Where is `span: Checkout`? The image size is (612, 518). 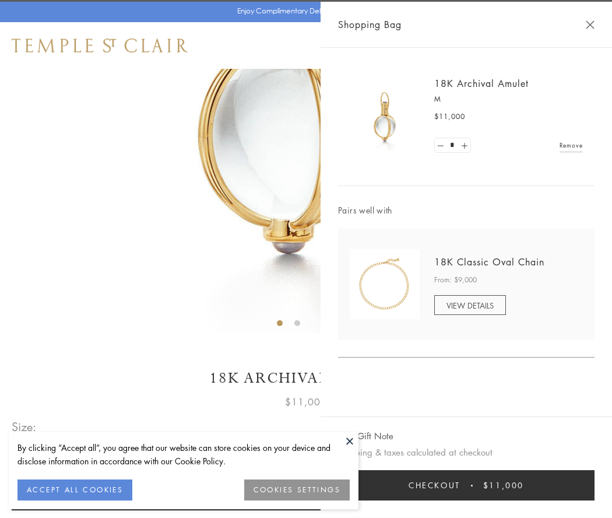 span: Checkout is located at coordinates (434, 485).